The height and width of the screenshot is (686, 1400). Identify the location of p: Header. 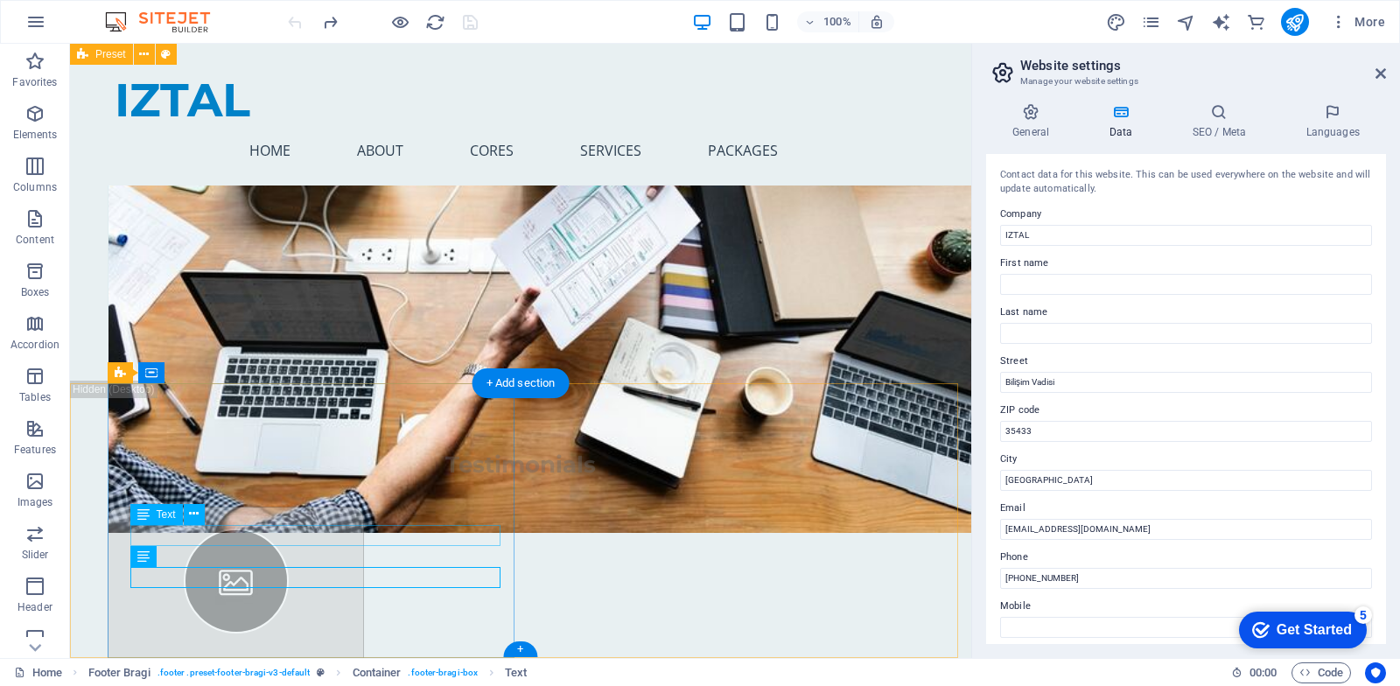
(35, 607).